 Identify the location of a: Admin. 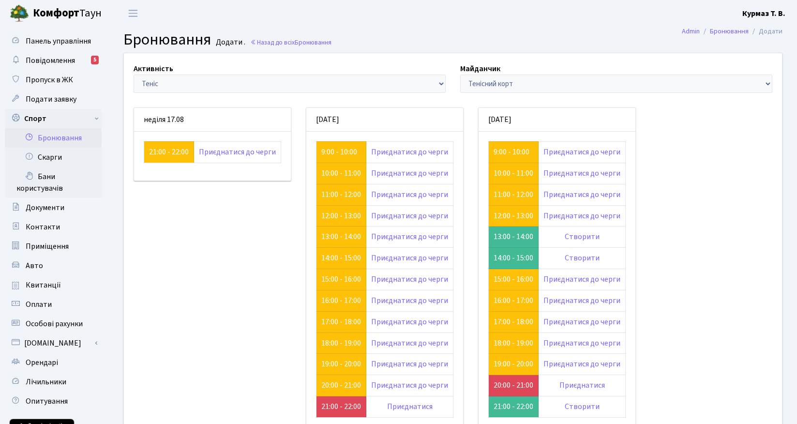
(691, 31).